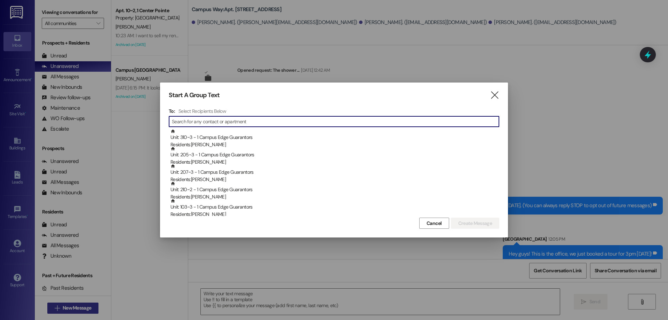 This screenshot has height=320, width=668. I want to click on h3: Start A Group Text, so click(194, 95).